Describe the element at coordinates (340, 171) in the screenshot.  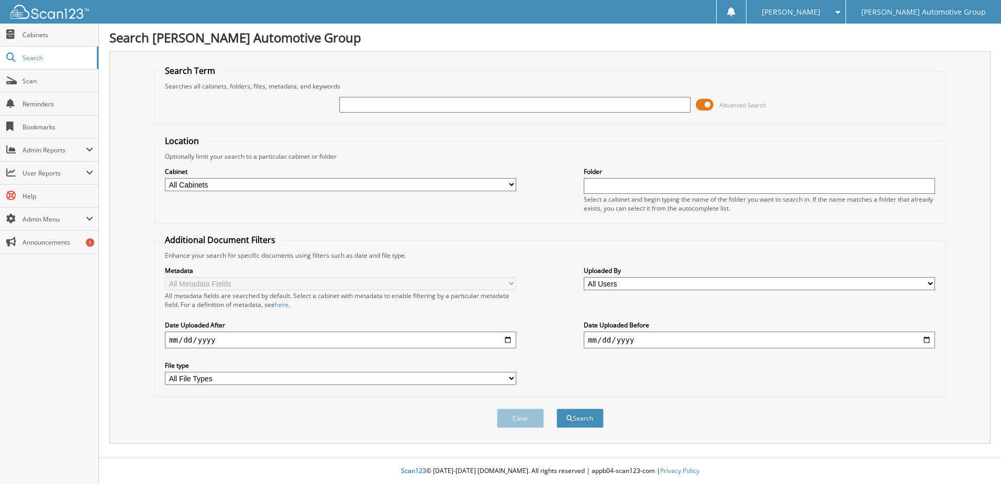
I see `label: Cabinet` at that location.